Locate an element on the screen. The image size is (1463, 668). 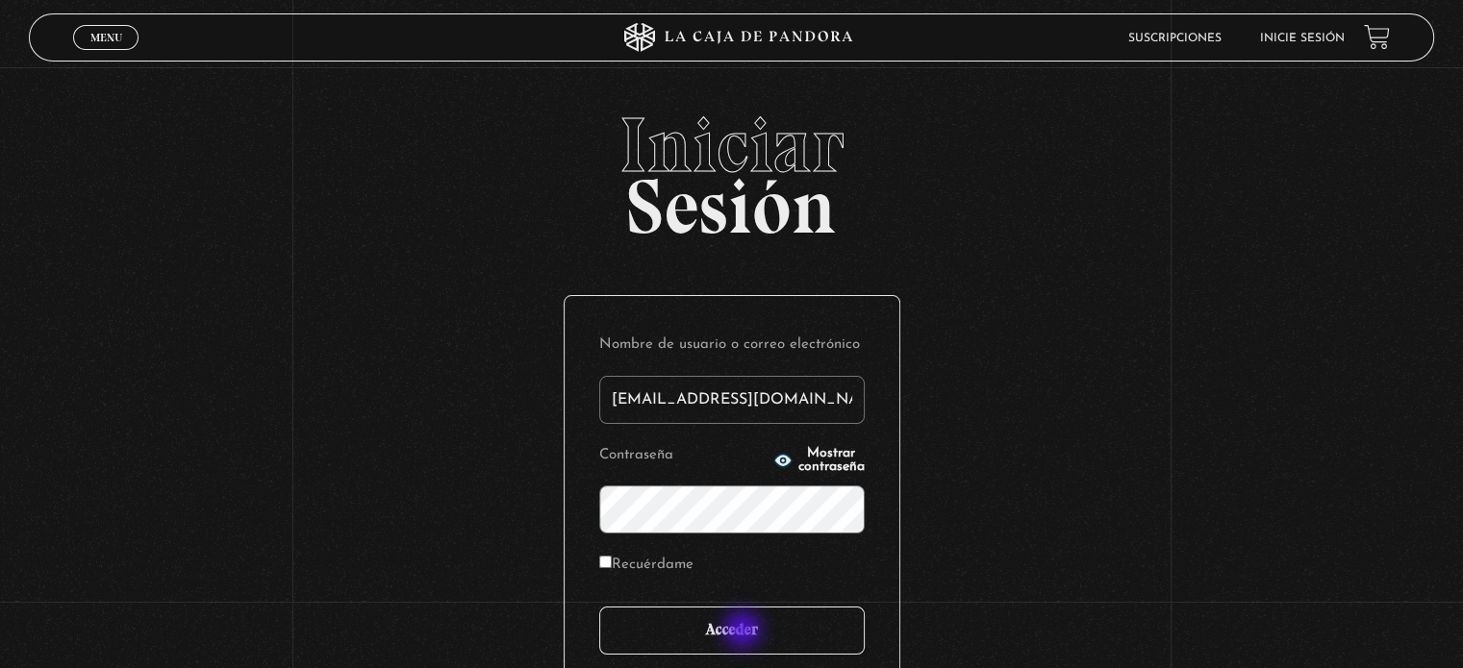
h2: Sesión is located at coordinates (731, 168).